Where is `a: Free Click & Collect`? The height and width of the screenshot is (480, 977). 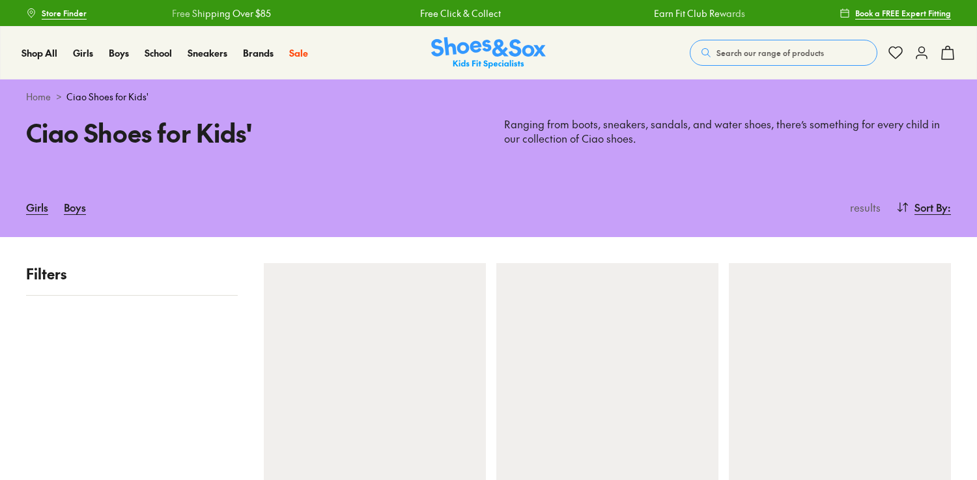 a: Free Click & Collect is located at coordinates (461, 13).